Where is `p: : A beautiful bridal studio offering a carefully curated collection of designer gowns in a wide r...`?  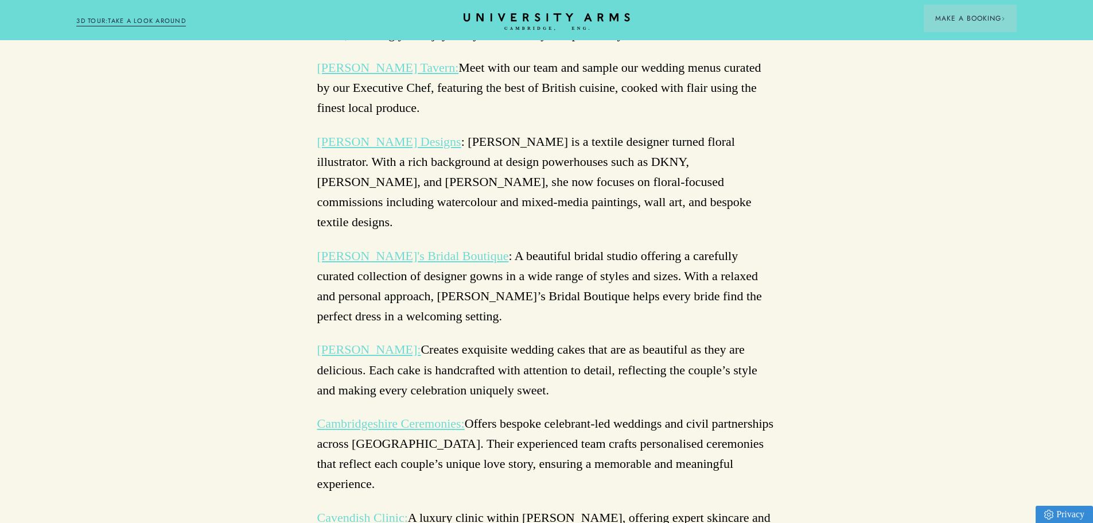
p: : A beautiful bridal studio offering a carefully curated collection of designer gowns in a wide r... is located at coordinates (547, 286).